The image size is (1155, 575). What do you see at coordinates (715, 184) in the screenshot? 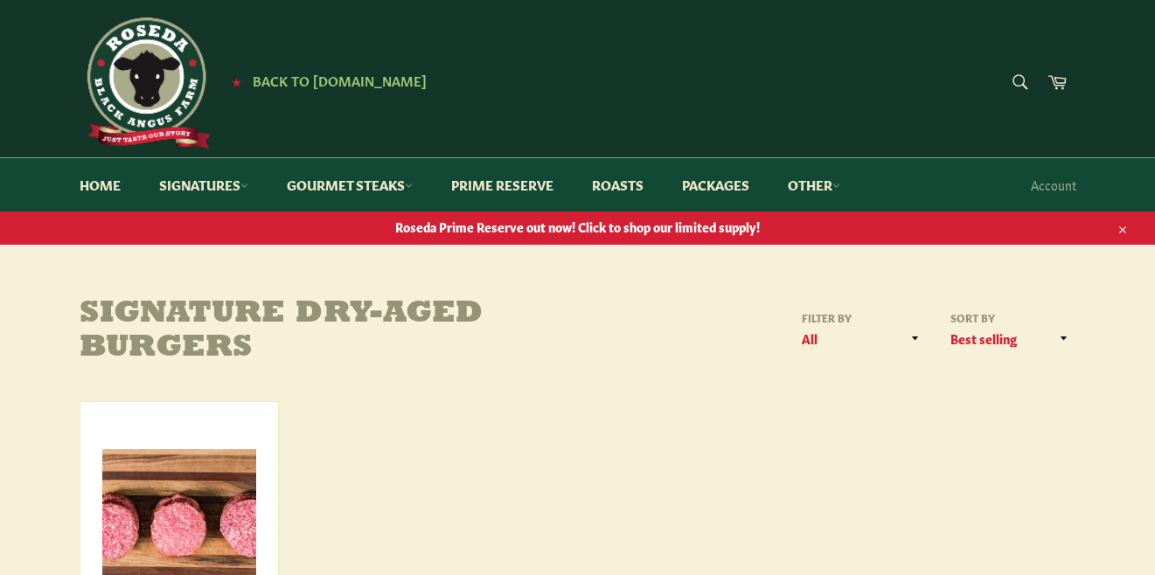
I see `a: Packages` at bounding box center [715, 184].